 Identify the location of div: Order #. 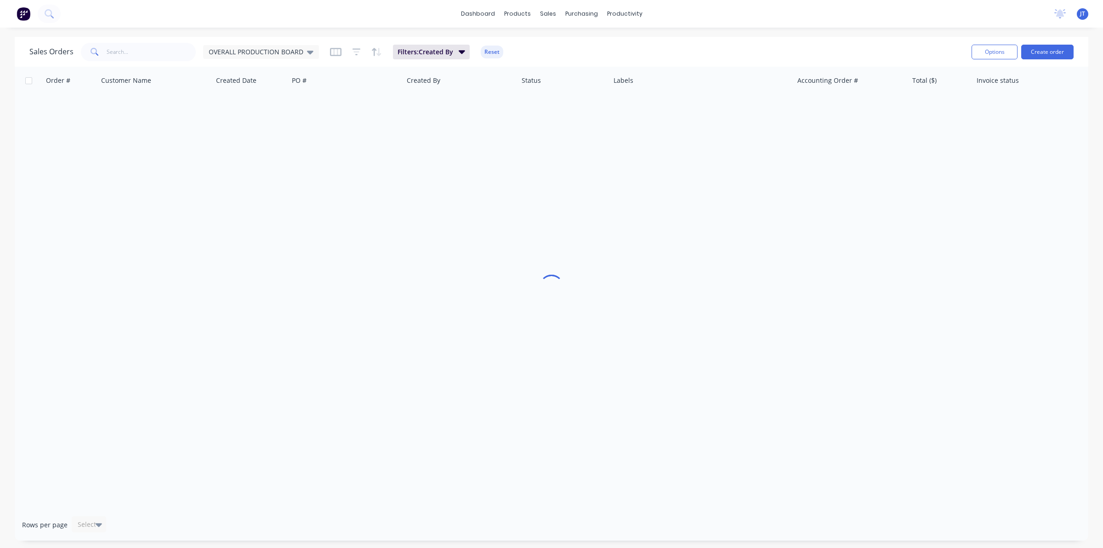
(58, 80).